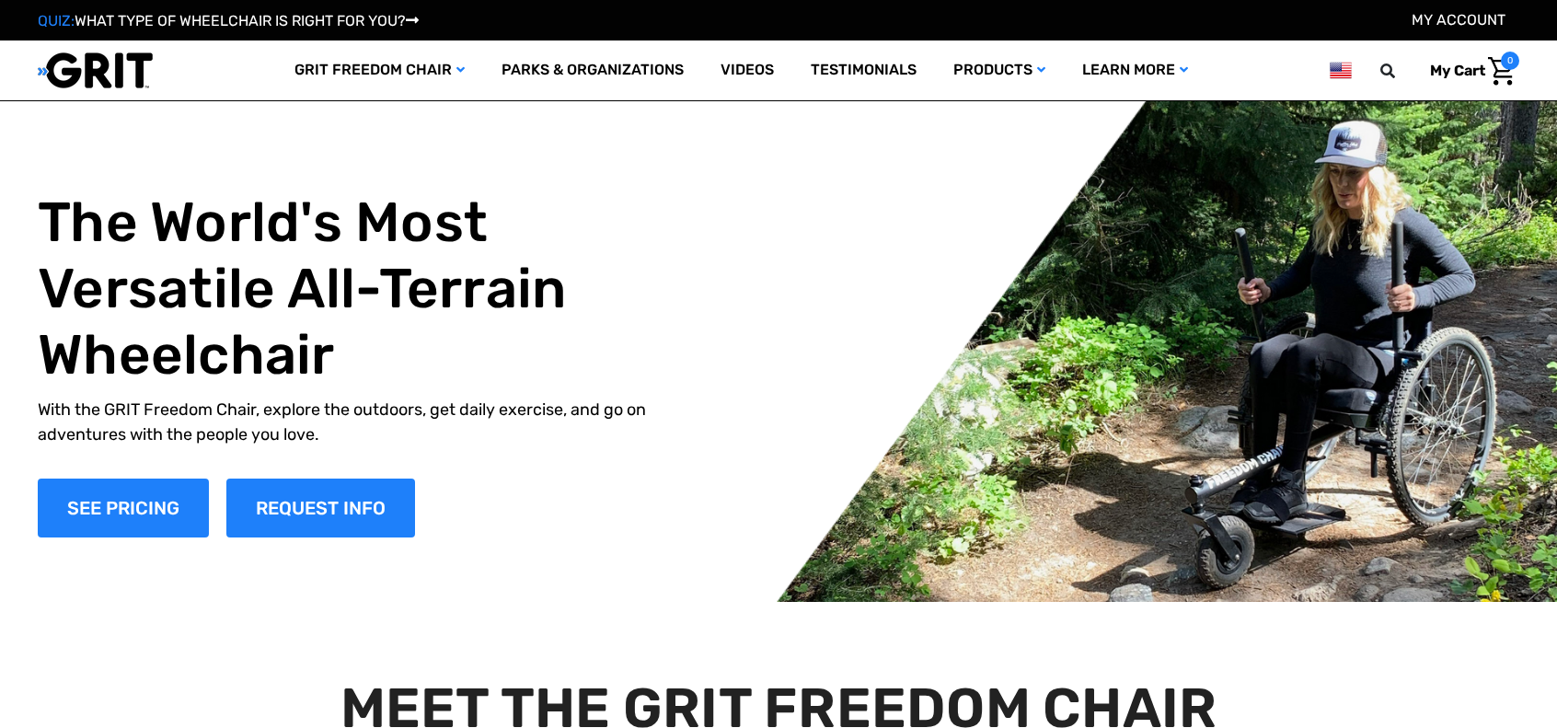  What do you see at coordinates (1135, 70) in the screenshot?
I see `a: Learn More` at bounding box center [1135, 70].